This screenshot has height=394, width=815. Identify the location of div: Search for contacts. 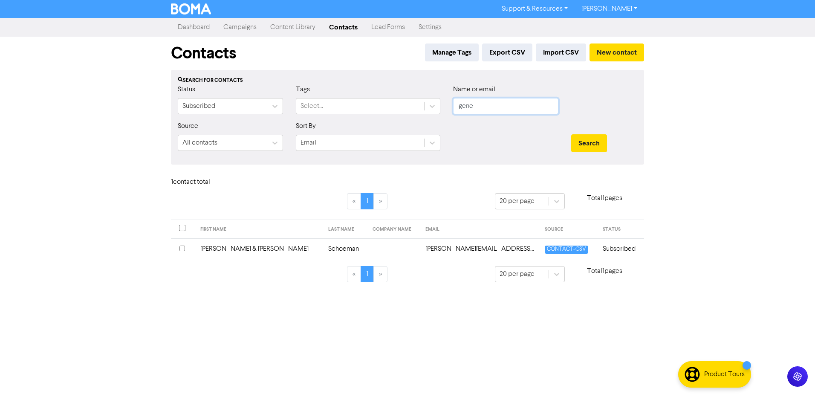
(408, 81).